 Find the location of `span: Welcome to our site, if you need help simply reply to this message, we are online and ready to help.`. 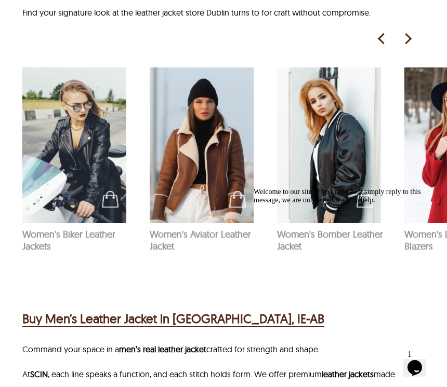

span: Welcome to our site, if you need help simply reply to this message, we are online and ready to help. is located at coordinates (88, 12).